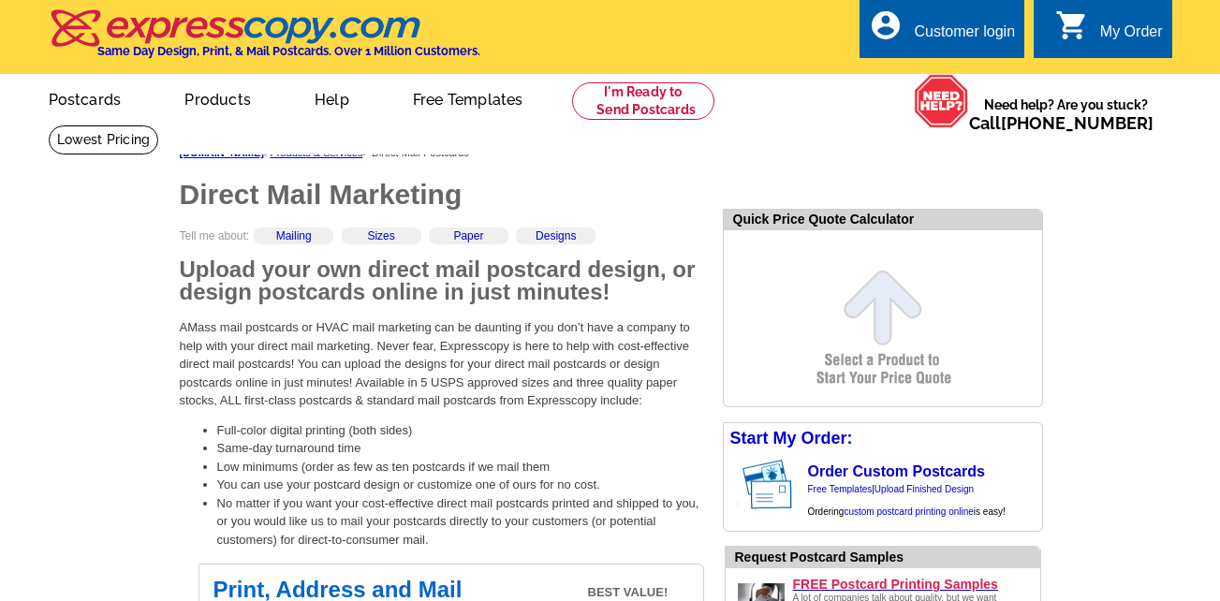 Image resolution: width=1220 pixels, height=601 pixels. Describe the element at coordinates (461, 522) in the screenshot. I see `li: No matter if you want your cost-effective direct mail postcards printed and shipped to you, or yo...` at that location.